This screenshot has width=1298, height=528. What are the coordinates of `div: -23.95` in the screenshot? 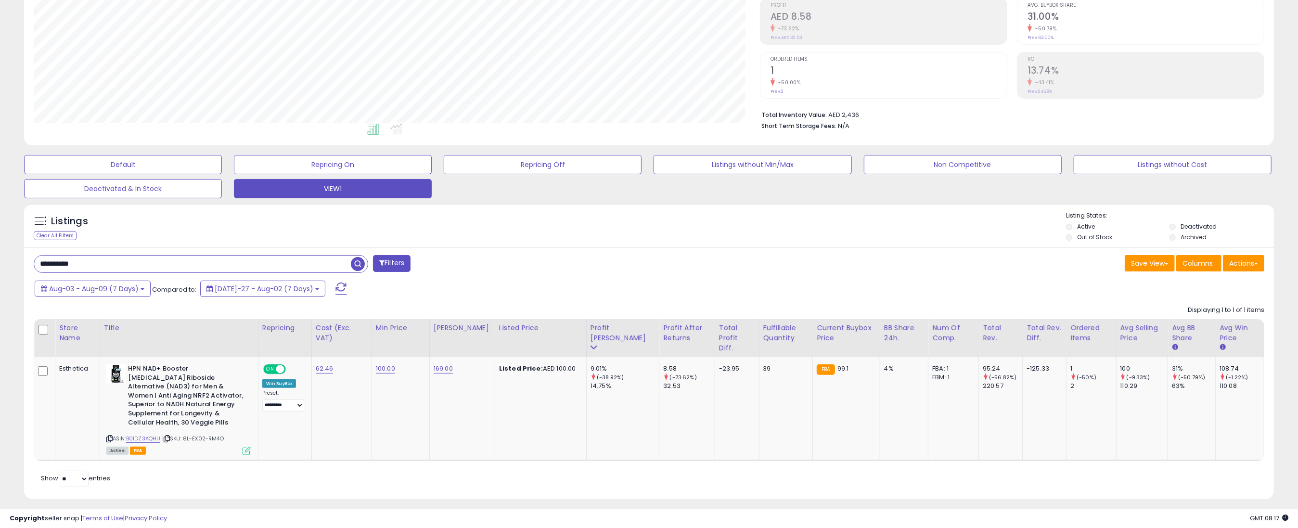 It's located at (735, 369).